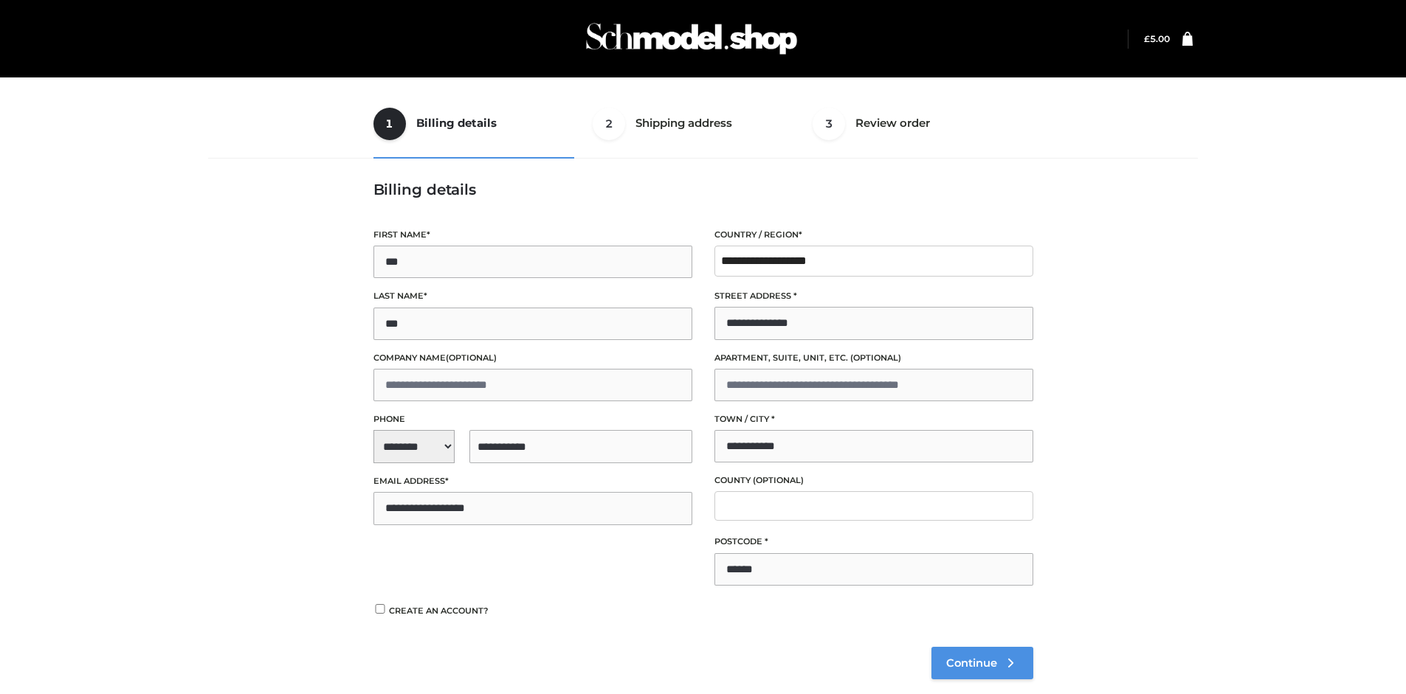 The image size is (1406, 694). I want to click on bdi: 5.00, so click(1156, 38).